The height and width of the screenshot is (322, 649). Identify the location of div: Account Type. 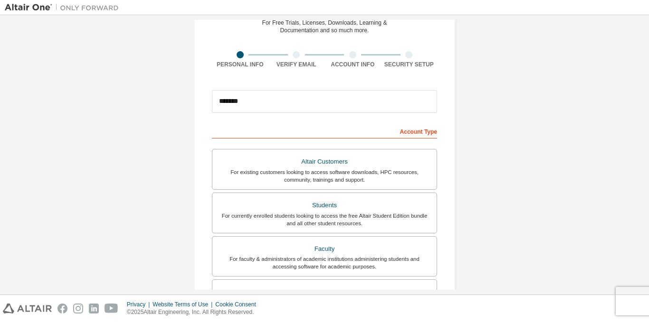
(324, 131).